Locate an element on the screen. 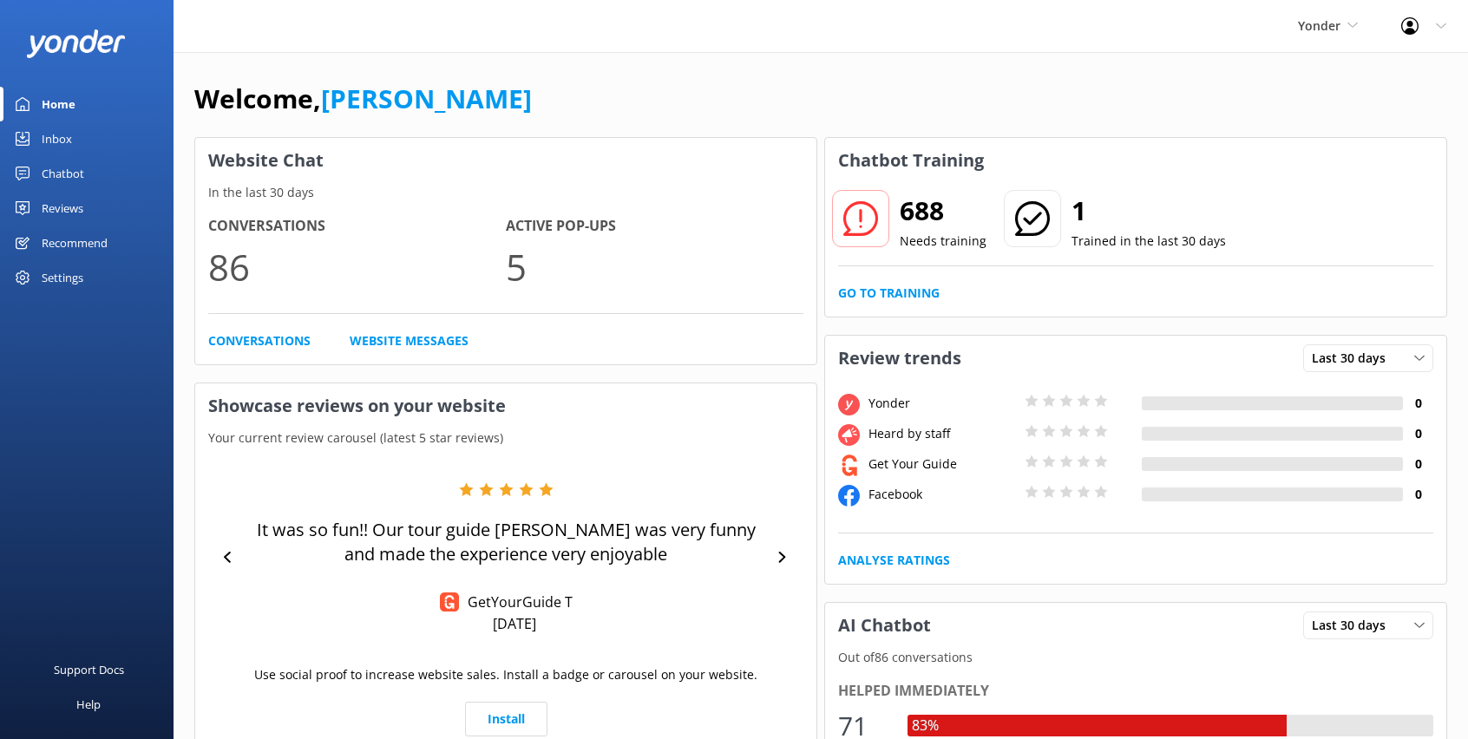  div: Reviews is located at coordinates (62, 208).